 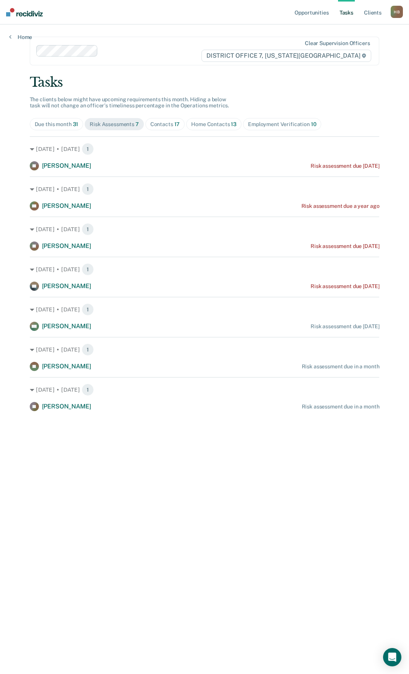 What do you see at coordinates (397, 12) in the screenshot?
I see `button: HB` at bounding box center [397, 12].